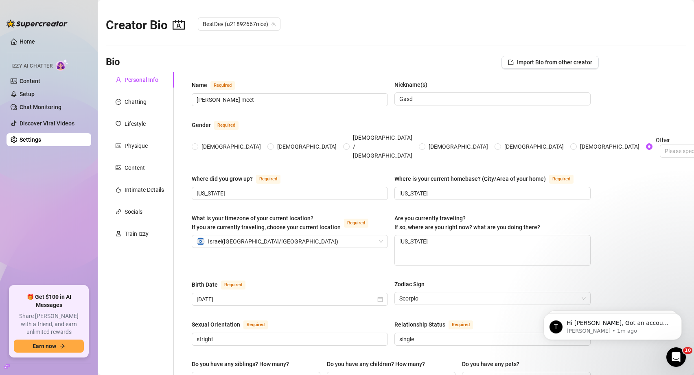  Describe the element at coordinates (118, 146) in the screenshot. I see `span: idcard` at that location.